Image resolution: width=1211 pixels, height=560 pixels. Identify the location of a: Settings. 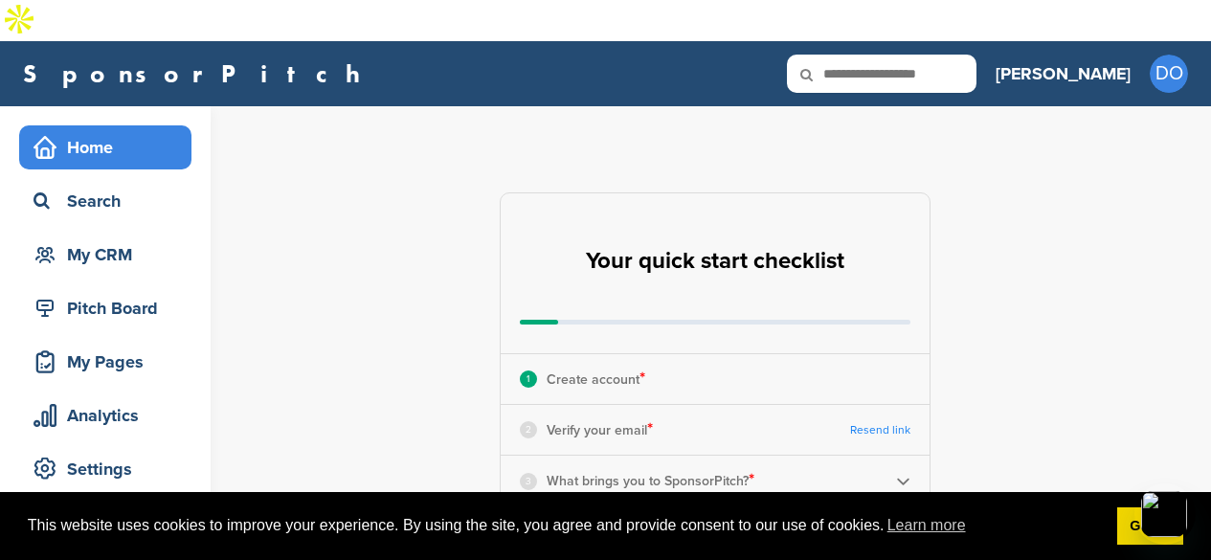
(105, 469).